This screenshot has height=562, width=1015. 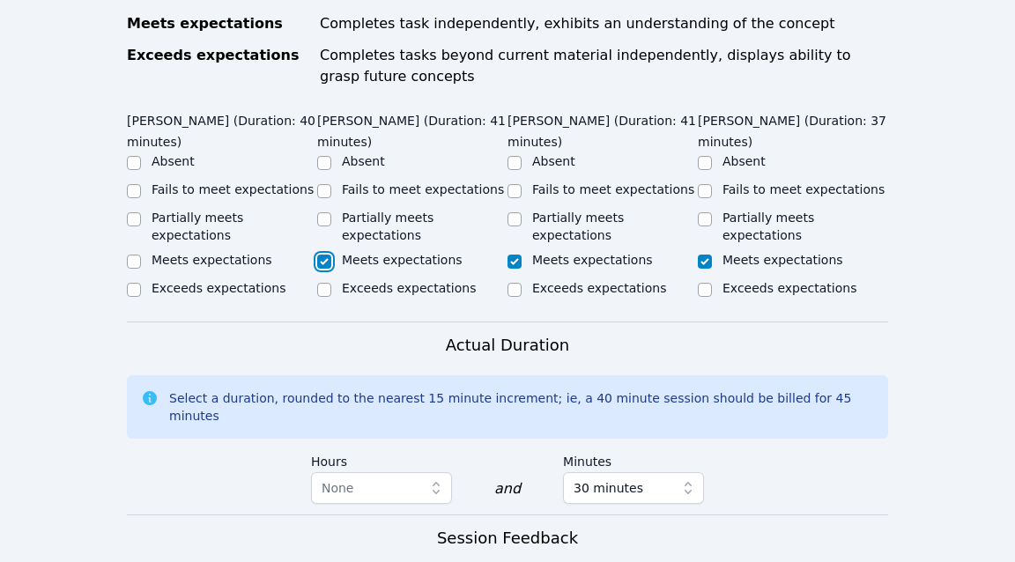 I want to click on div: Select a duration, rounded to the nearest 15 minute increment; ie, a 40 minute session should be ..., so click(x=522, y=407).